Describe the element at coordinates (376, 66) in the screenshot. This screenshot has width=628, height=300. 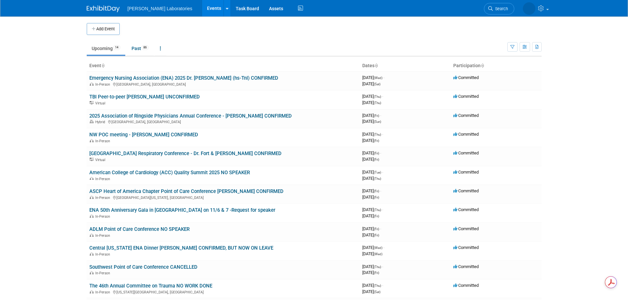
I see `a: Sort by Start Date` at that location.